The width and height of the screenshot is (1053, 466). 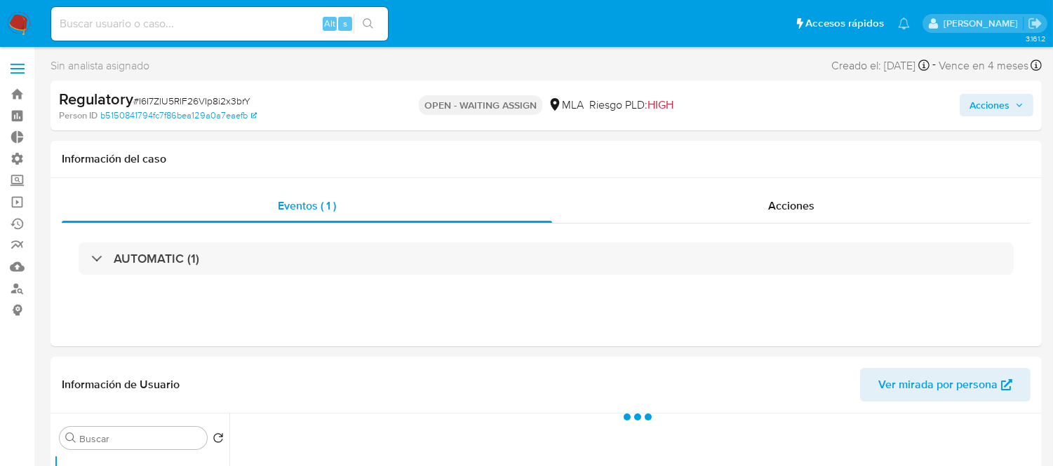 What do you see at coordinates (218, 440) in the screenshot?
I see `button: Volver al orden por defecto` at bounding box center [218, 440].